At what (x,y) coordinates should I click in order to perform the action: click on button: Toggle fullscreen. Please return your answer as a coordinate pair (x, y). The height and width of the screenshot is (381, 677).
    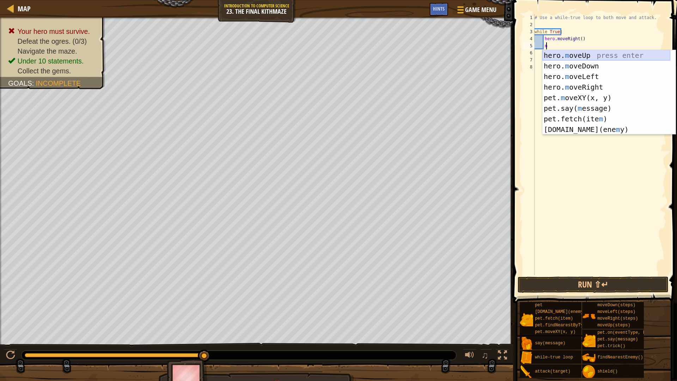
    Looking at the image, I should click on (503, 356).